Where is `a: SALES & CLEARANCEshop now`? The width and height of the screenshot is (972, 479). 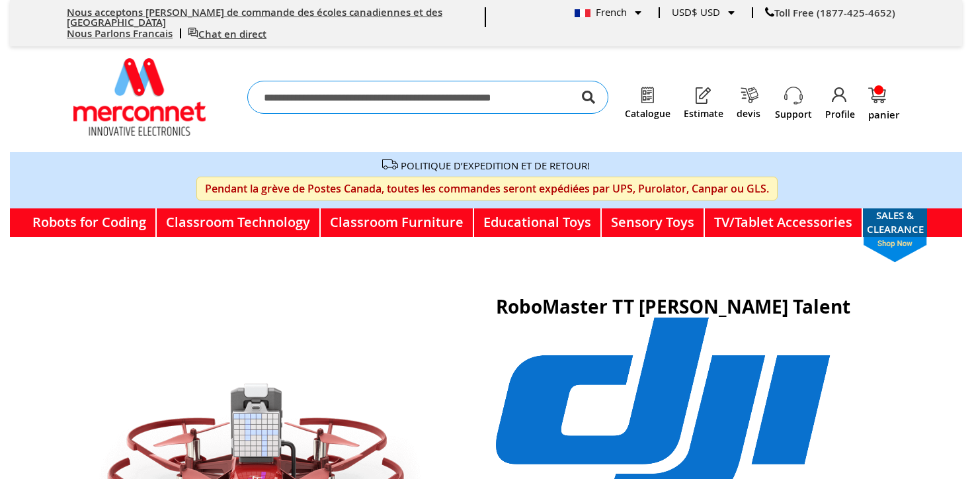
a: SALES & CLEARANCEshop now is located at coordinates (895, 222).